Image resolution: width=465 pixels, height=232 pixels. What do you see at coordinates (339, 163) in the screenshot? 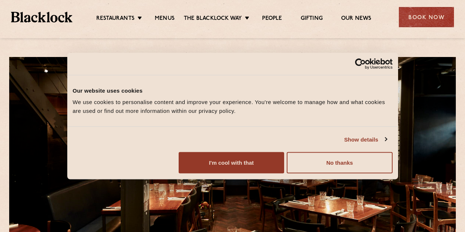
I see `button: No thanks` at bounding box center [339, 163].